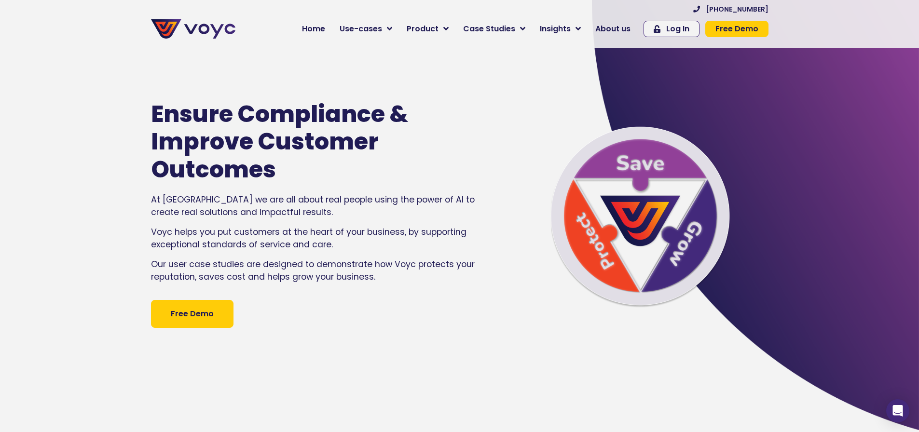 The image size is (919, 432). What do you see at coordinates (898, 411) in the screenshot?
I see `div: Open Intercom Messenger` at bounding box center [898, 411].